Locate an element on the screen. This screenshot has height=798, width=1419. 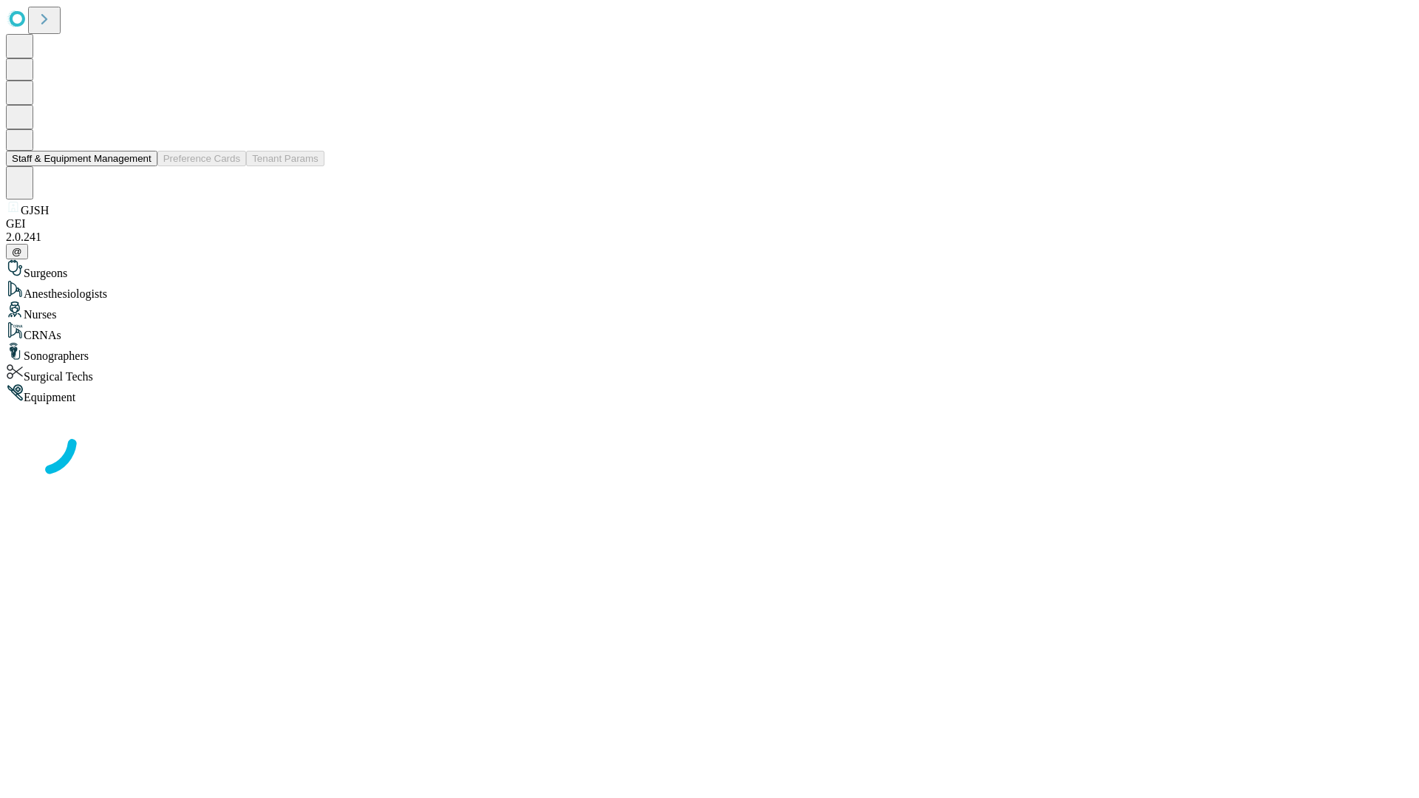
div: Nurses is located at coordinates (710, 311).